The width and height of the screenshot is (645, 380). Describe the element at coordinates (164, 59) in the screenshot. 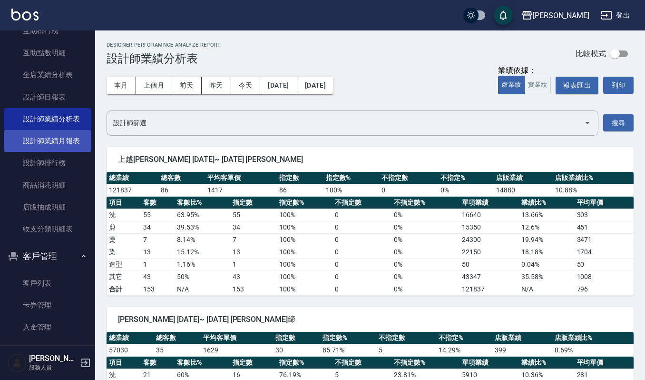

I see `h3: 設計師業績分析表` at that location.